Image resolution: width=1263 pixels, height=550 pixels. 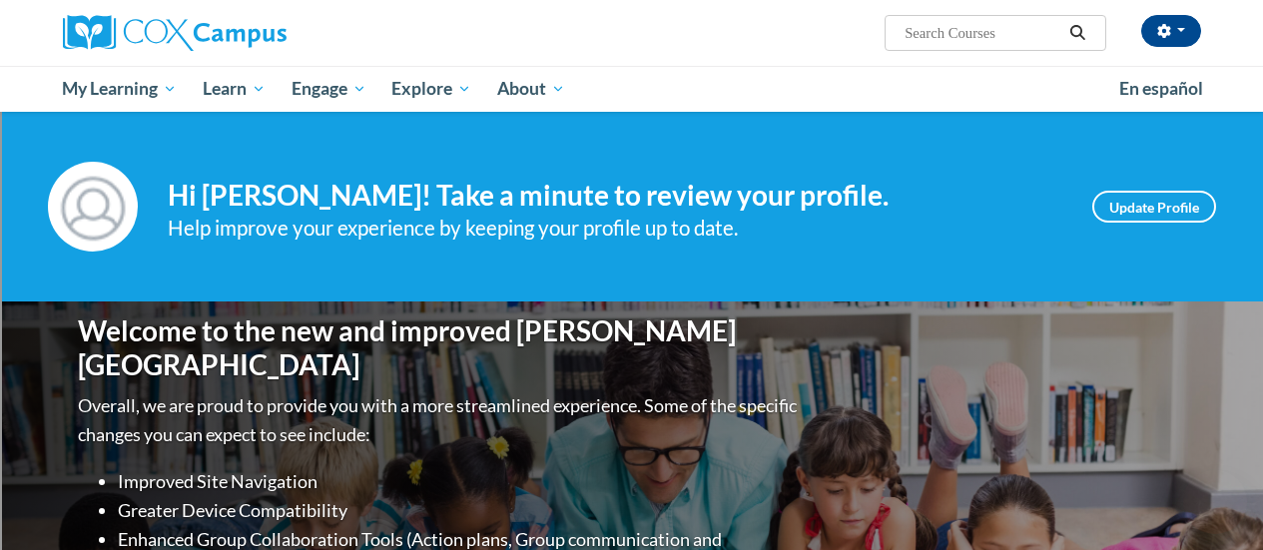 What do you see at coordinates (632, 89) in the screenshot?
I see `div: Main menu` at bounding box center [632, 89].